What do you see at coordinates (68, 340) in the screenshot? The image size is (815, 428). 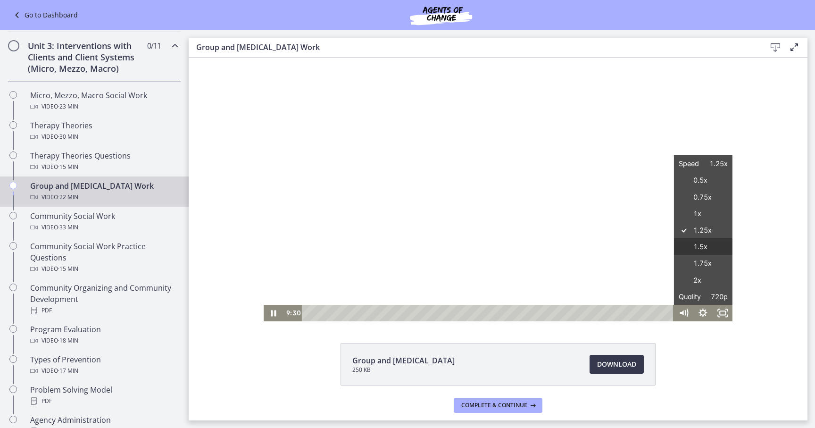 I see `span: · 18 min` at bounding box center [68, 340].